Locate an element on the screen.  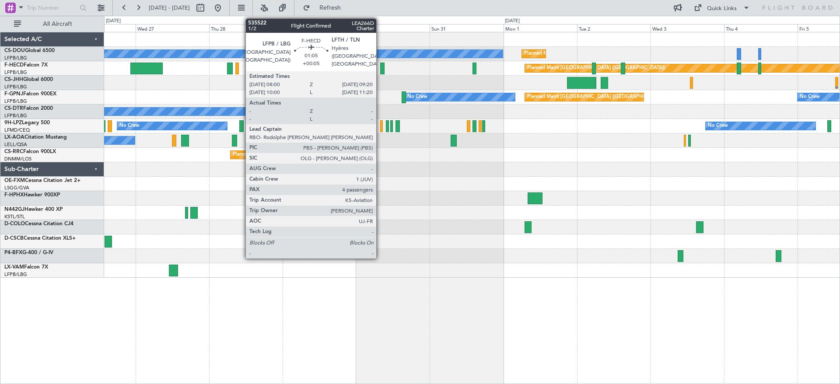
div: Wed 3 is located at coordinates (687, 28).